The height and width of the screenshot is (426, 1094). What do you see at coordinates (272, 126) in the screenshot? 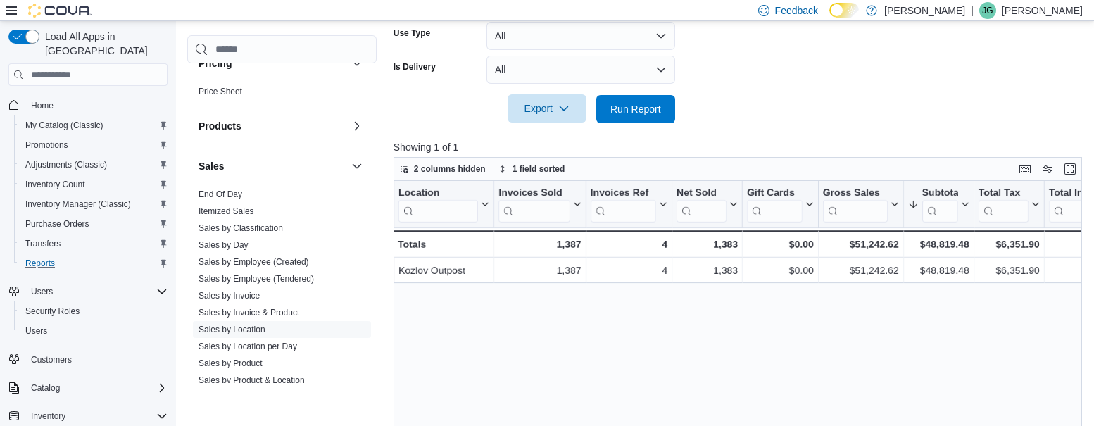
I see `button: Products` at bounding box center [272, 126].